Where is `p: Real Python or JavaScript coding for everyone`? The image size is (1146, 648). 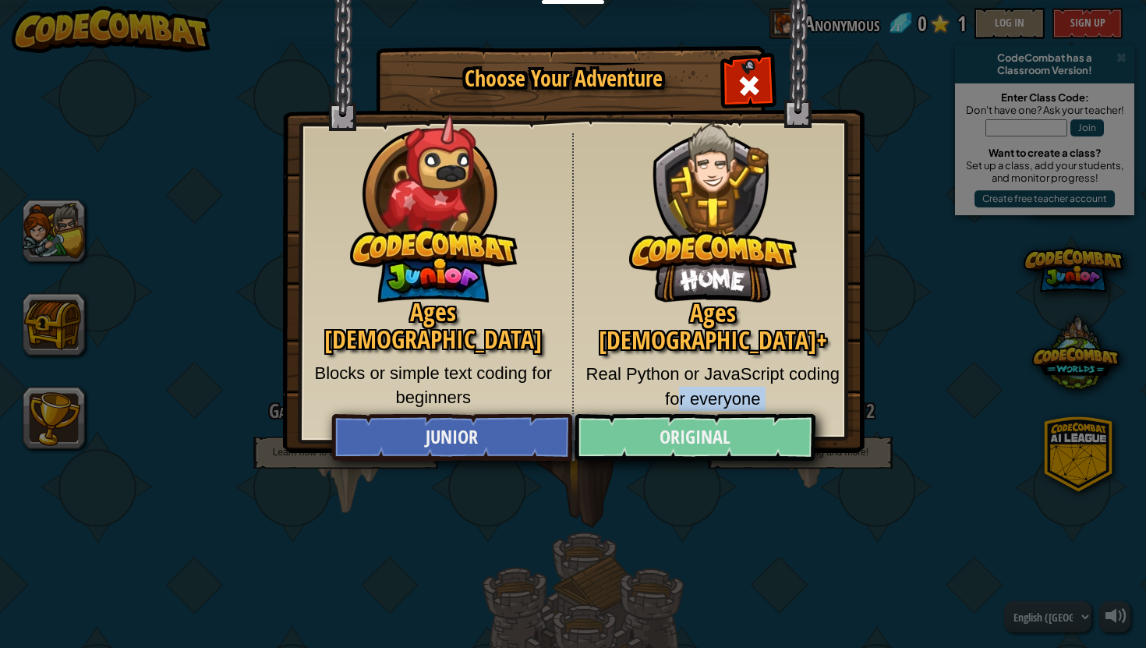 p: Real Python or JavaScript coding for everyone is located at coordinates (713, 386).